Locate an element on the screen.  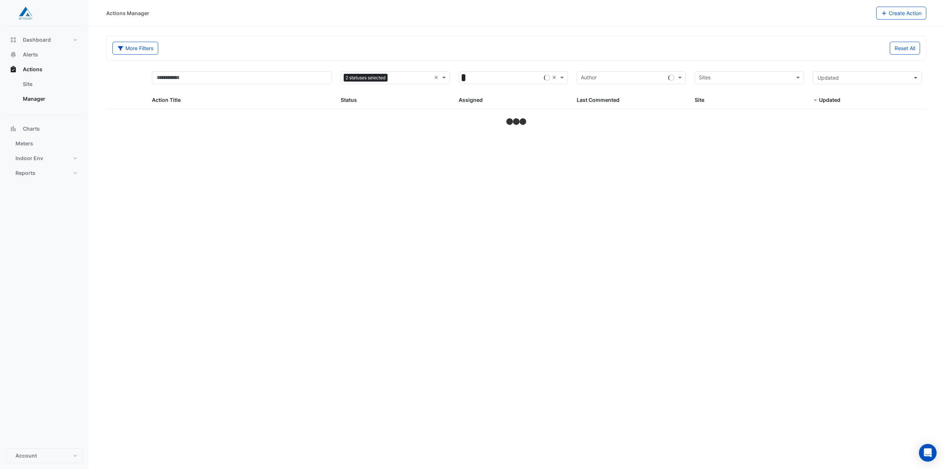
app-icon: Charts is located at coordinates (13, 129).